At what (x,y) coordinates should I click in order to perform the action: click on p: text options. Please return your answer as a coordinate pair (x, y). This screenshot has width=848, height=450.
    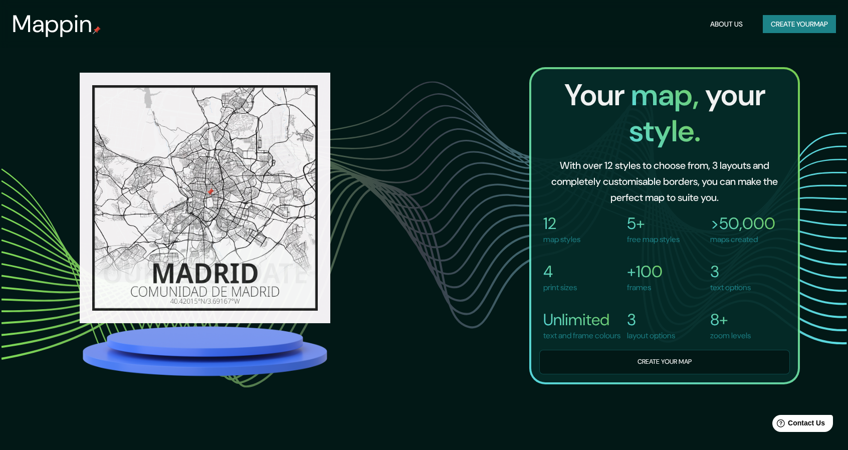
    Looking at the image, I should click on (731, 288).